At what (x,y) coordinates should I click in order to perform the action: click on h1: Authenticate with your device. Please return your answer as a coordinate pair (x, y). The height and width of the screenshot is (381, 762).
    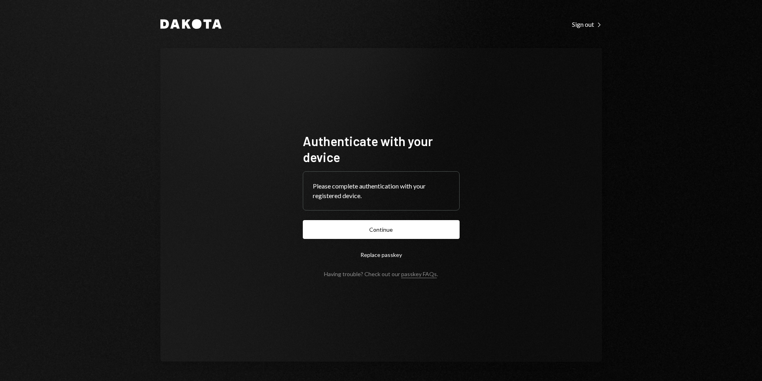
    Looking at the image, I should click on (381, 149).